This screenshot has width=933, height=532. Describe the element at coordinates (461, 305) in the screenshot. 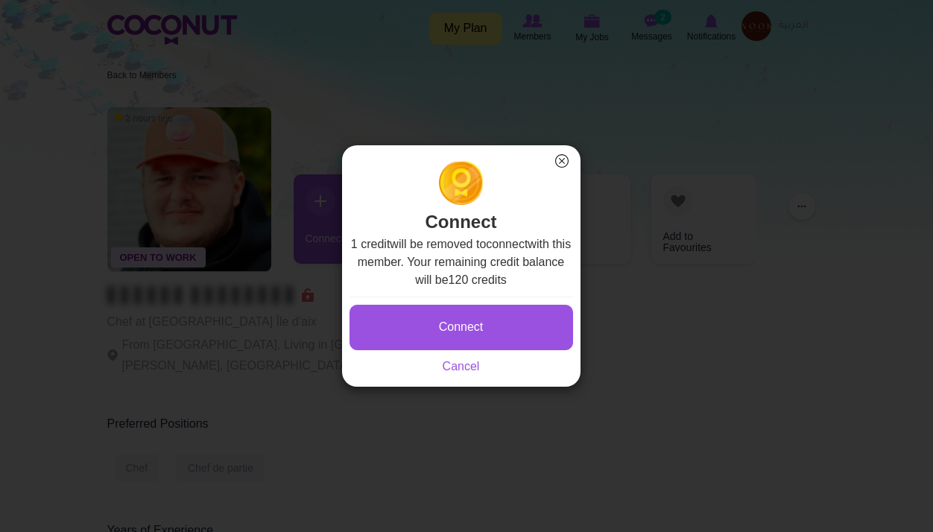

I see `div: will be removed to with this member. Your remaining credit balance will be` at that location.